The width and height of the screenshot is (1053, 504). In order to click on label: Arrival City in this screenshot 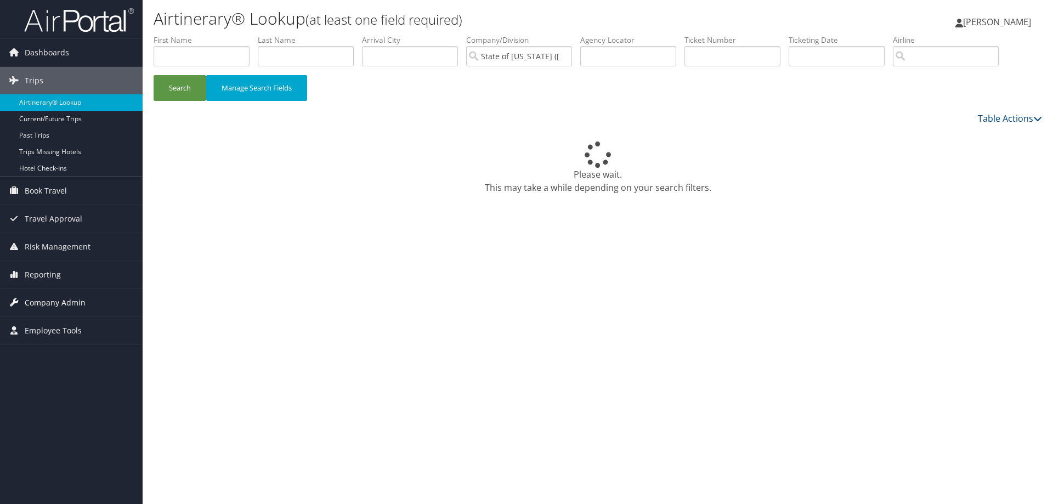, I will do `click(414, 40)`.